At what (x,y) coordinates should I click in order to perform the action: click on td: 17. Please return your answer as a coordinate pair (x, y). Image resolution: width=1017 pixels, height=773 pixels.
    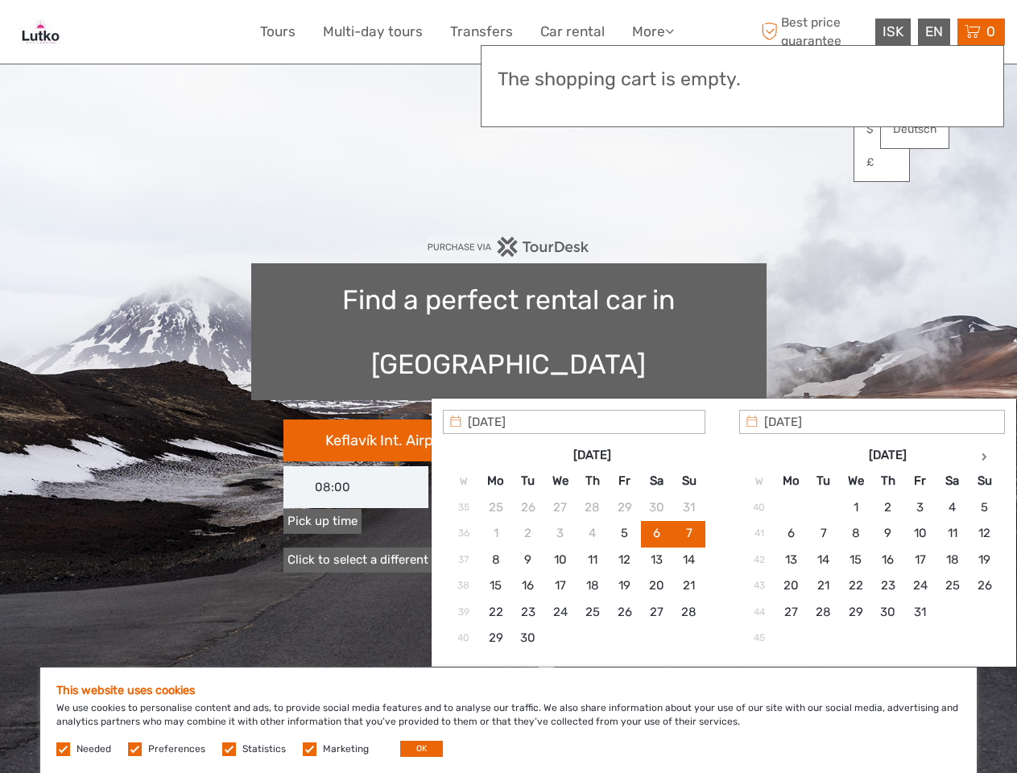
    Looking at the image, I should click on (920, 559).